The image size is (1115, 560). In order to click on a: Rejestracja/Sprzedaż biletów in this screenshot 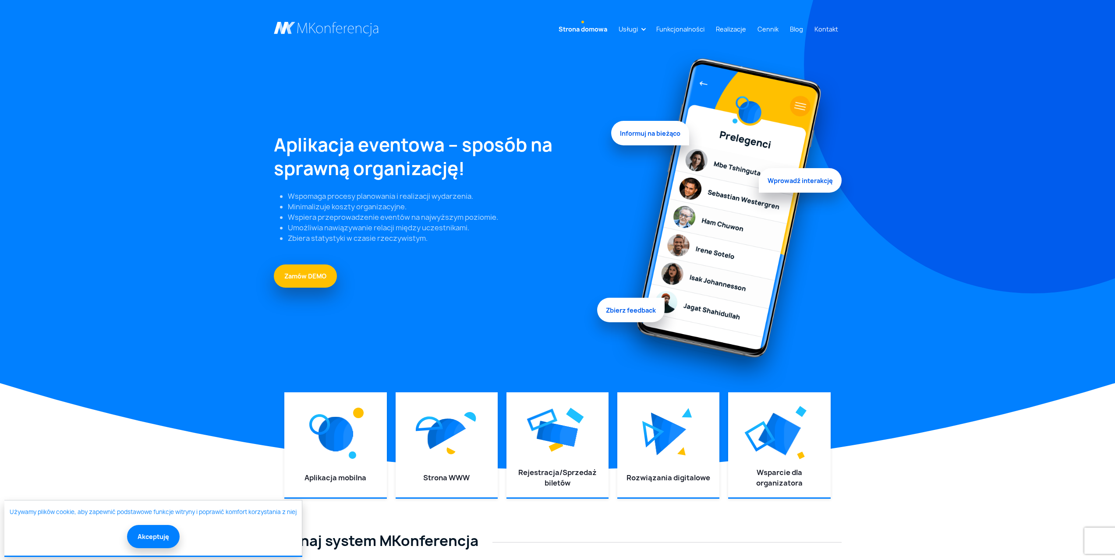, I will do `click(557, 478)`.